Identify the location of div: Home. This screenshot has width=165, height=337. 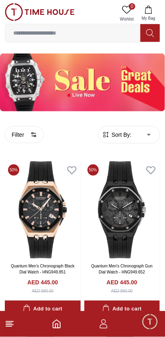
(41, 322).